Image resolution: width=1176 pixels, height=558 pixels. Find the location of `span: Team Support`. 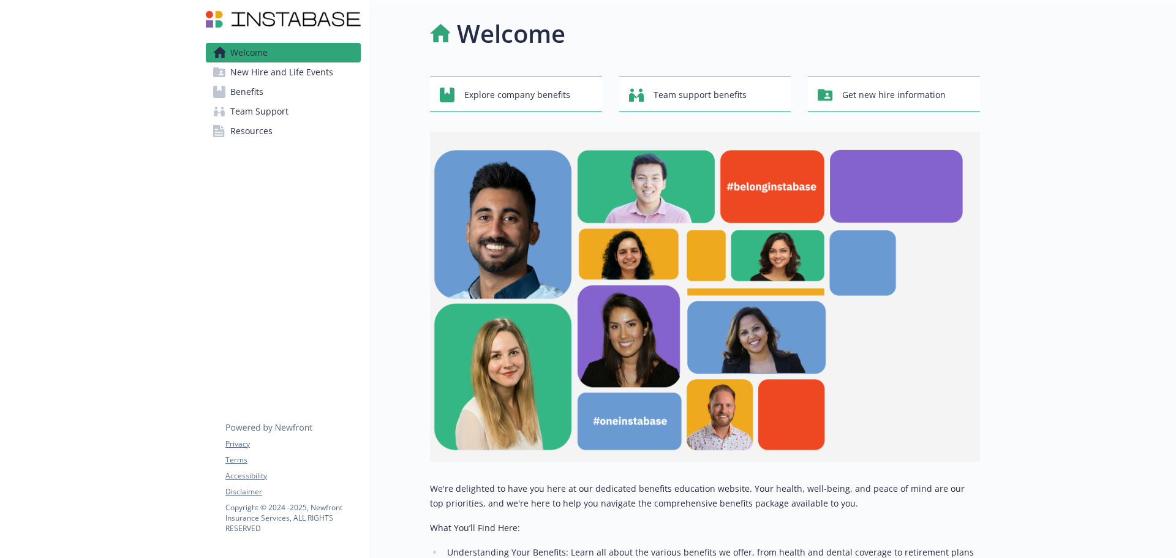

span: Team Support is located at coordinates (259, 111).